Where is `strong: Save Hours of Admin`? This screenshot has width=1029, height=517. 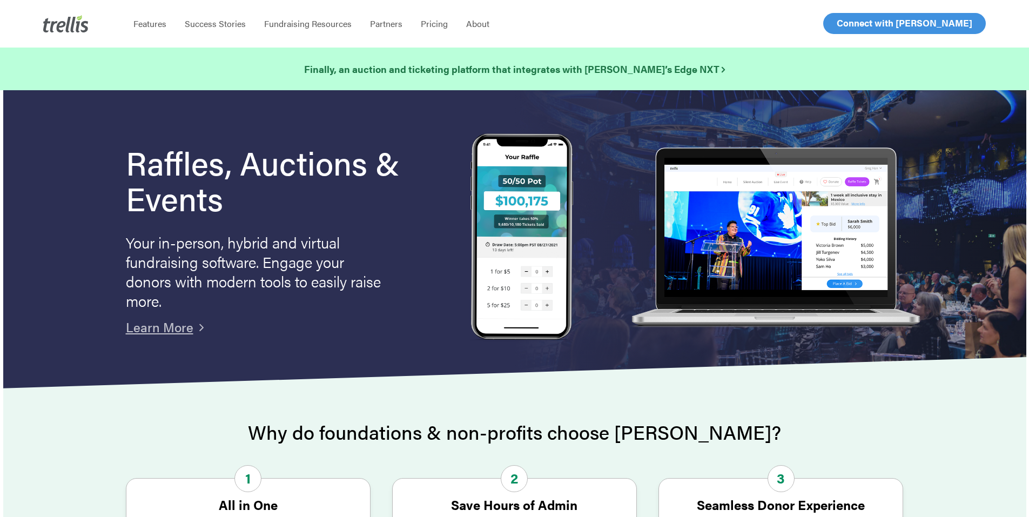 strong: Save Hours of Admin is located at coordinates (514, 505).